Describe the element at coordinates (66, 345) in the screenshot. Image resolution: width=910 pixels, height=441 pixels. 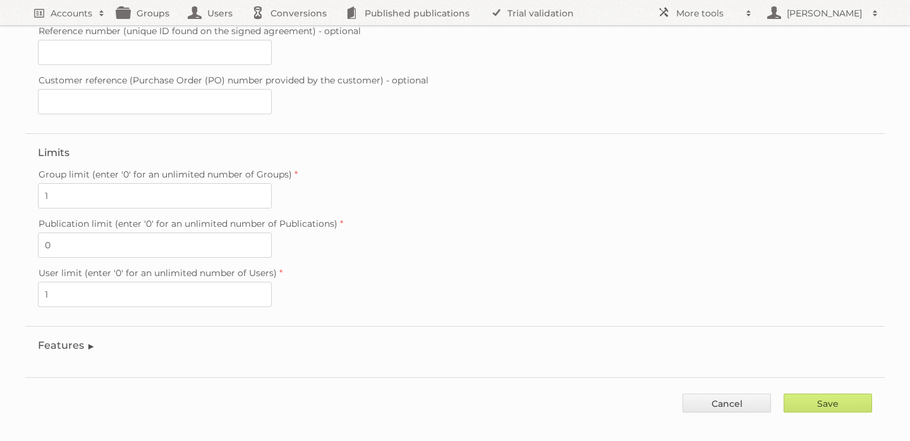
I see `legend: Features` at that location.